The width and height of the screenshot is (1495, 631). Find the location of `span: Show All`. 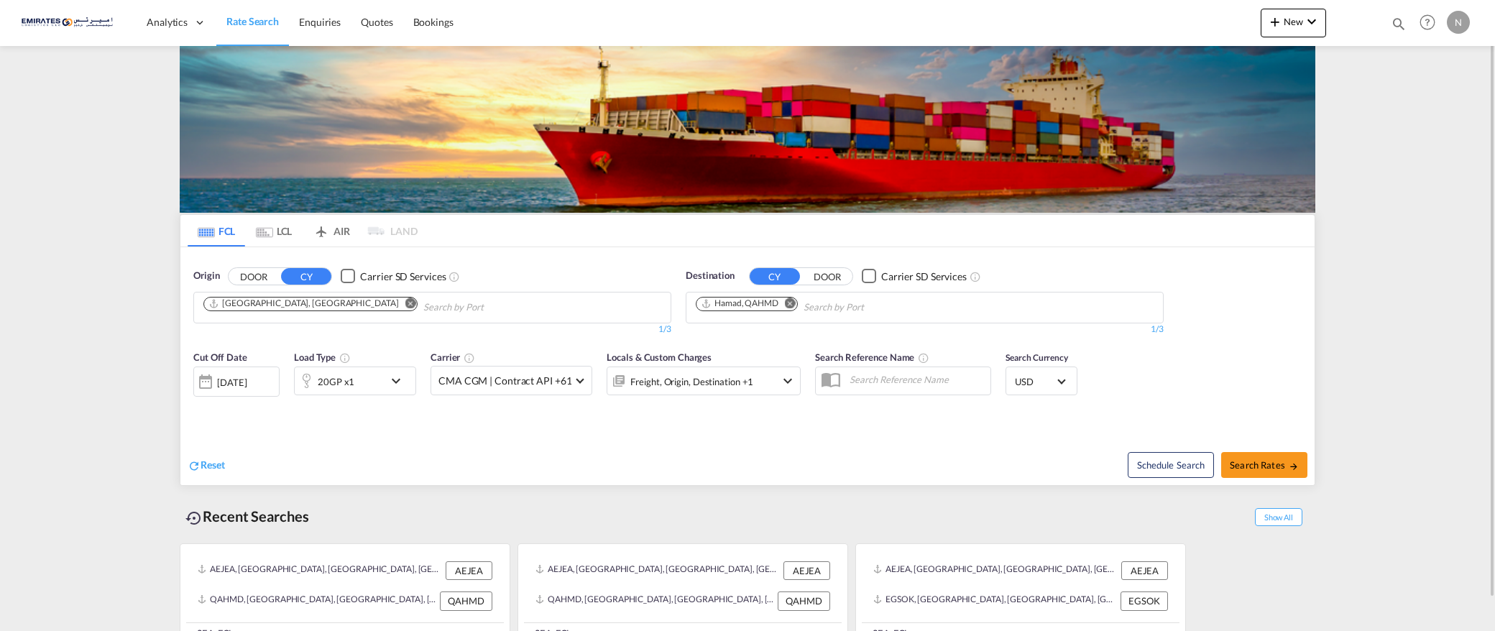

span: Show All is located at coordinates (1279, 517).